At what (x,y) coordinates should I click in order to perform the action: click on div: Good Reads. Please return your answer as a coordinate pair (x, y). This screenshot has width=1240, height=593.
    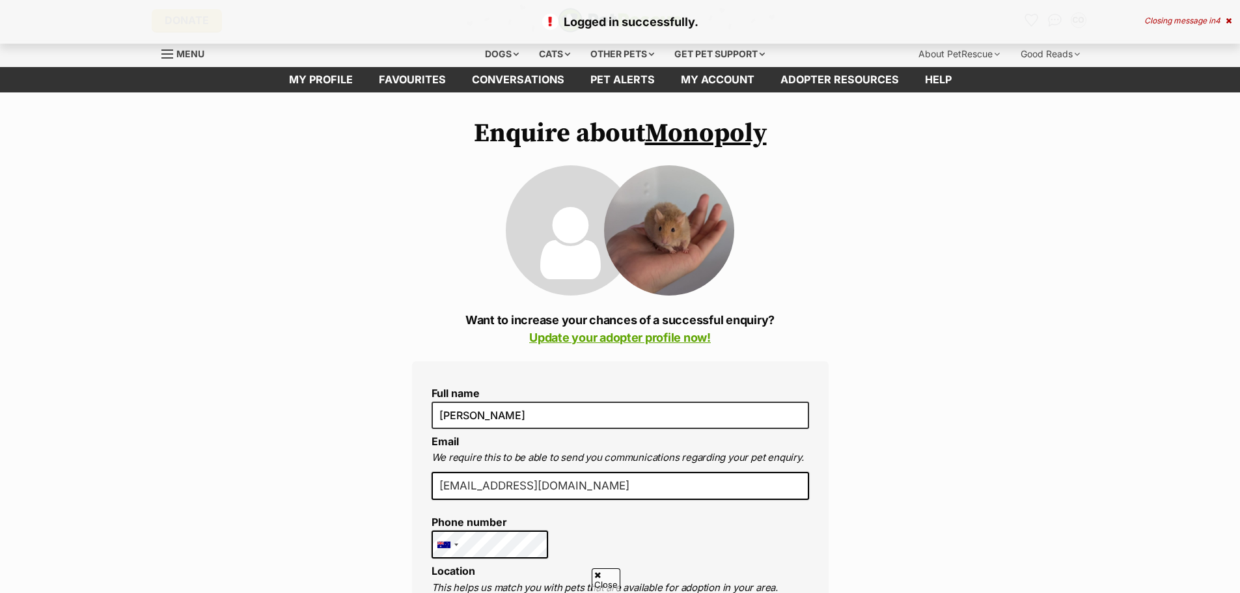
    Looking at the image, I should click on (1050, 54).